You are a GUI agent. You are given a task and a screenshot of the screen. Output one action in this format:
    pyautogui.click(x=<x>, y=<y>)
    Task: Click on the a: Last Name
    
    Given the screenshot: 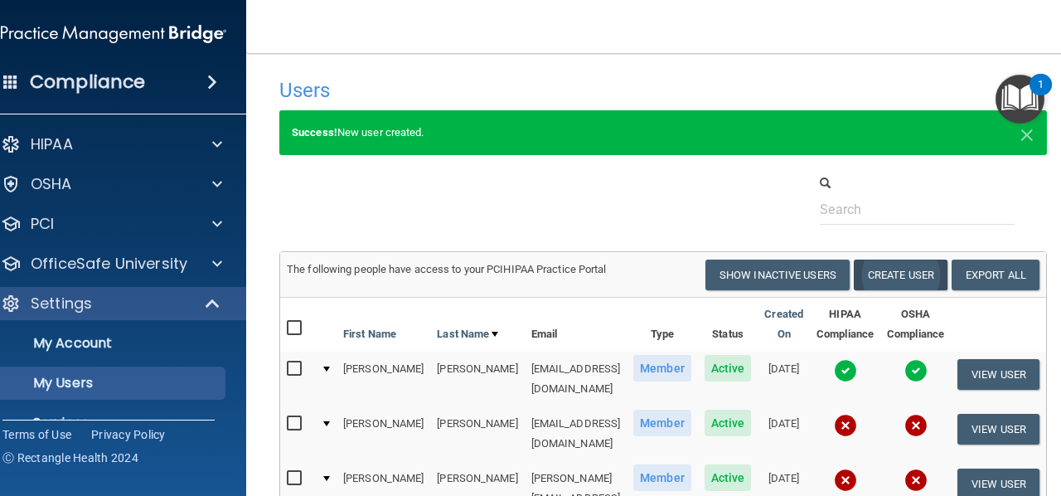 What is the action you would take?
    pyautogui.click(x=468, y=334)
    